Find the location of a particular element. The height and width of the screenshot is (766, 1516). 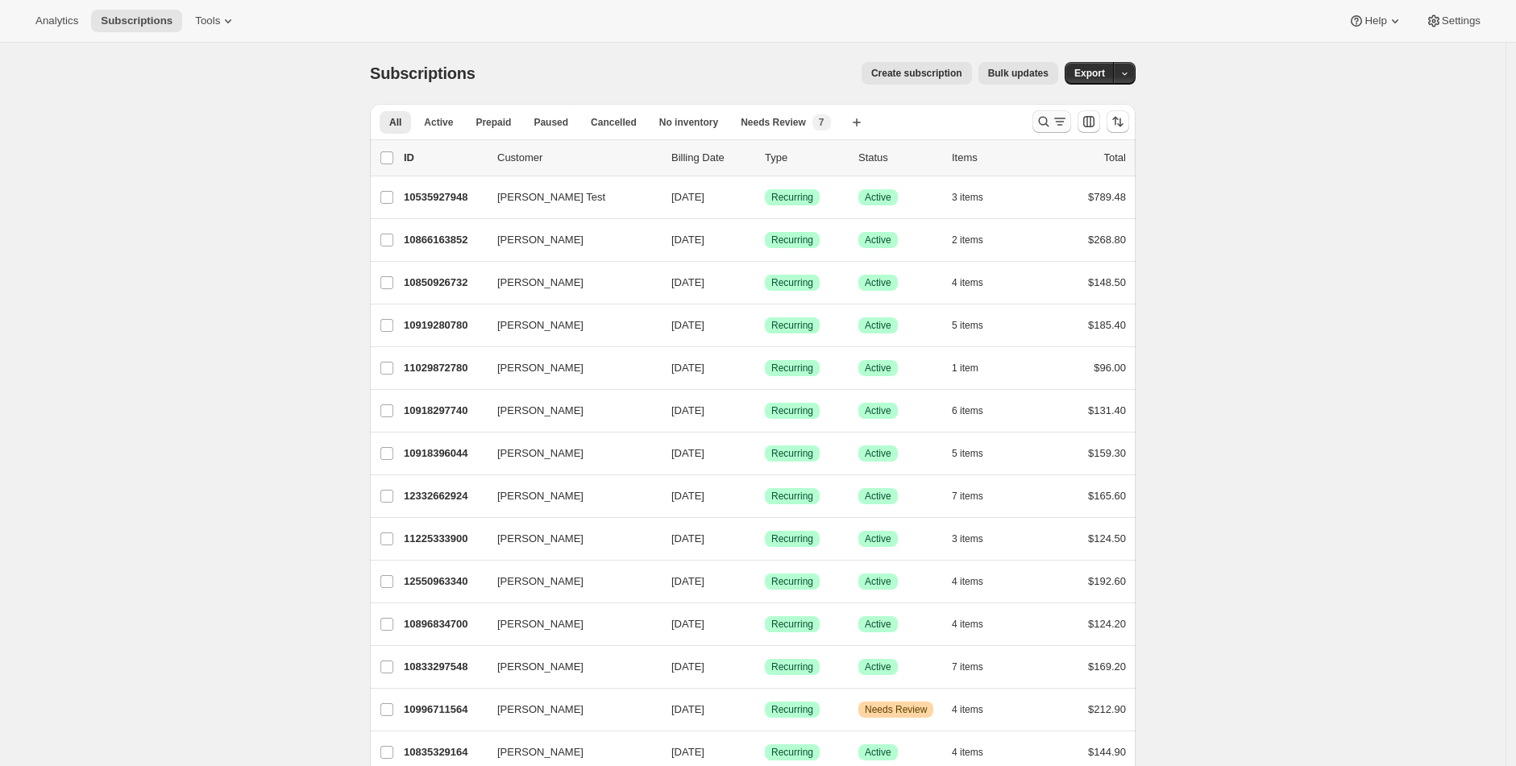

span: 7 is located at coordinates (821, 123).